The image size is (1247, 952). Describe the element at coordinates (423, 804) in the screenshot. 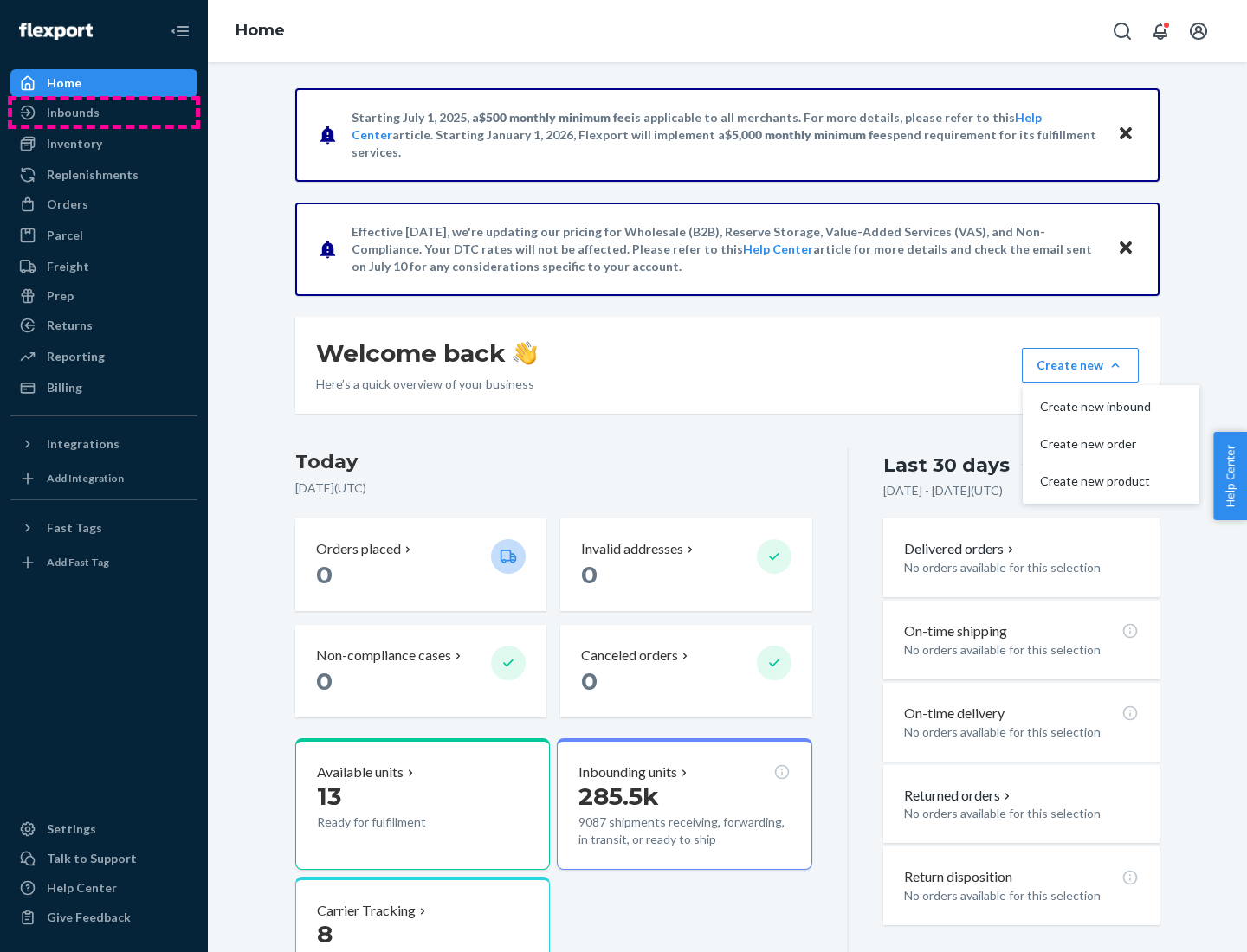

I see `button: Available units13Ready for fulfillment` at that location.